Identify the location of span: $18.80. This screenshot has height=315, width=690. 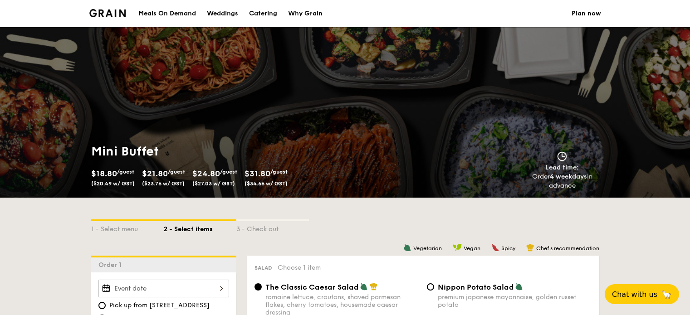
(104, 174).